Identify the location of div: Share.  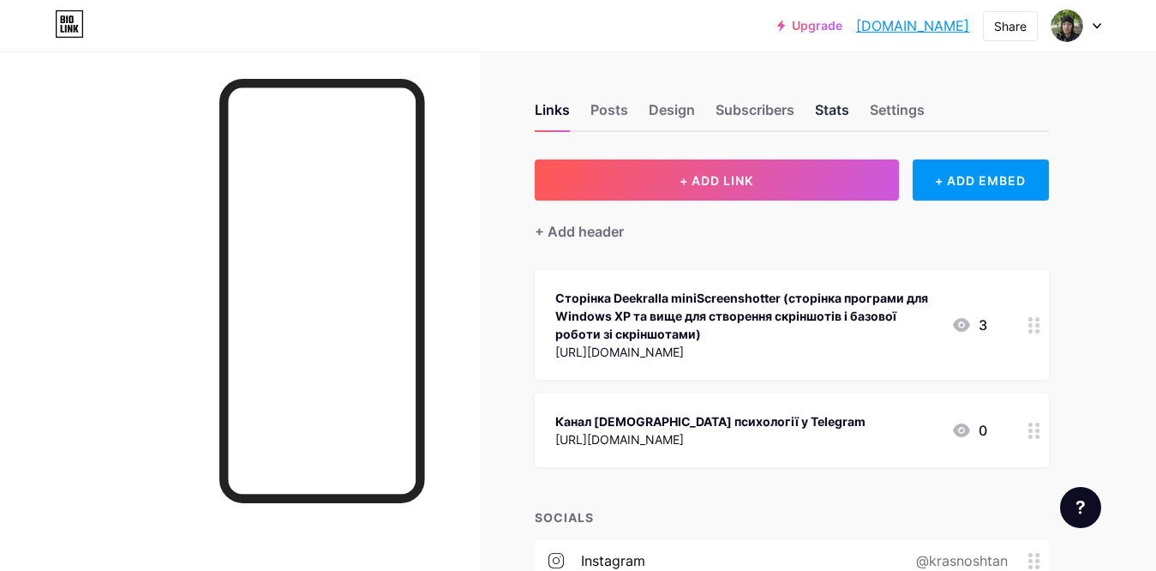
(1011, 26).